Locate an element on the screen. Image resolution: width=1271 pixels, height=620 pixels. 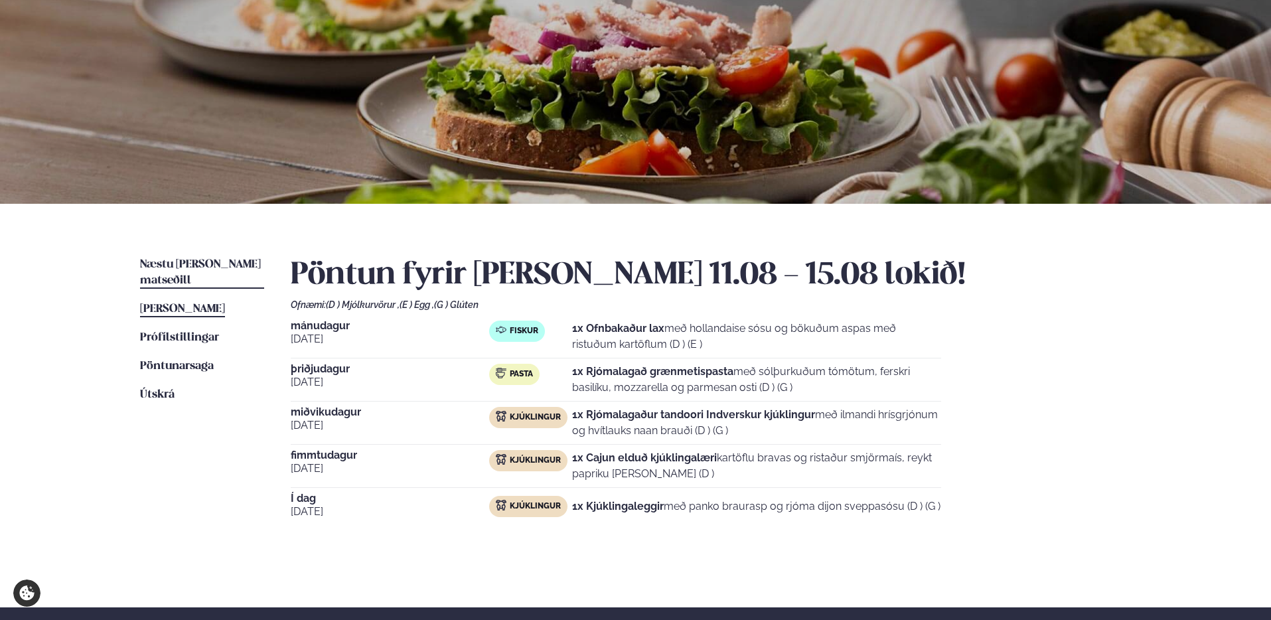
div: Ofnæmi: is located at coordinates (711, 305).